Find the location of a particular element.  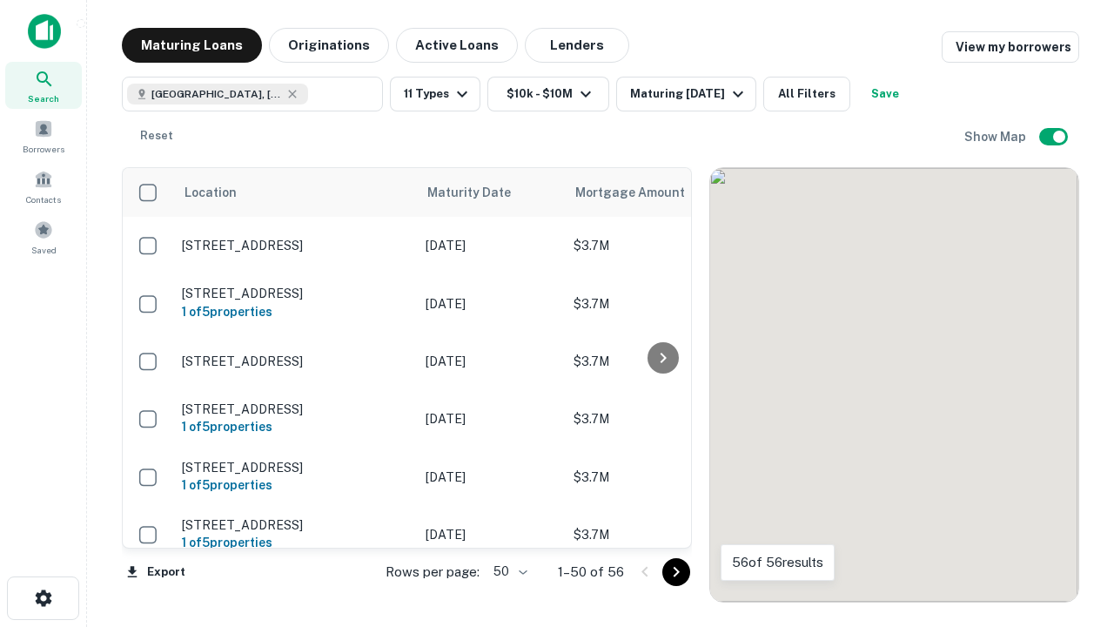

th: Location is located at coordinates (295, 192).